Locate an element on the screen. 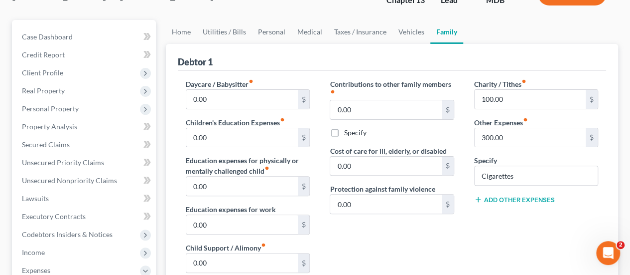 This screenshot has width=630, height=275. input: Specify... is located at coordinates (536, 175).